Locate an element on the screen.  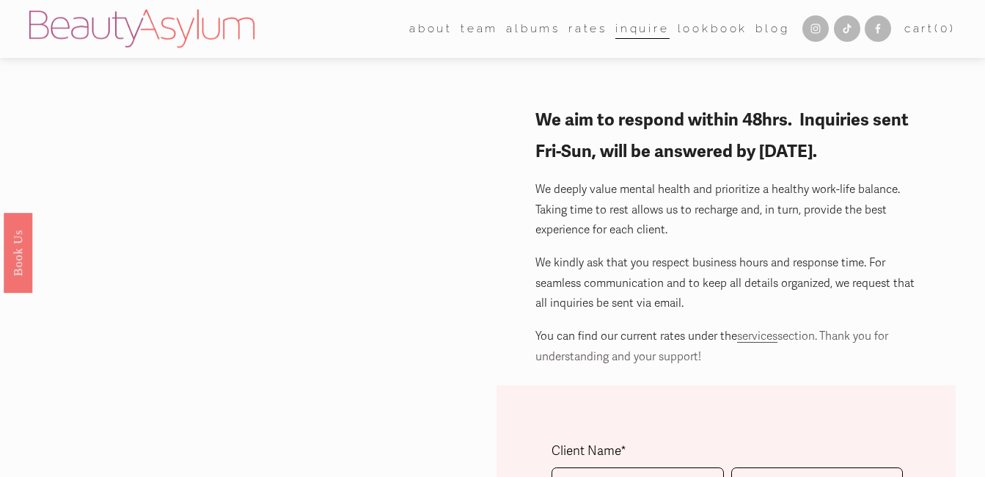
a: Facebook is located at coordinates (878, 29).